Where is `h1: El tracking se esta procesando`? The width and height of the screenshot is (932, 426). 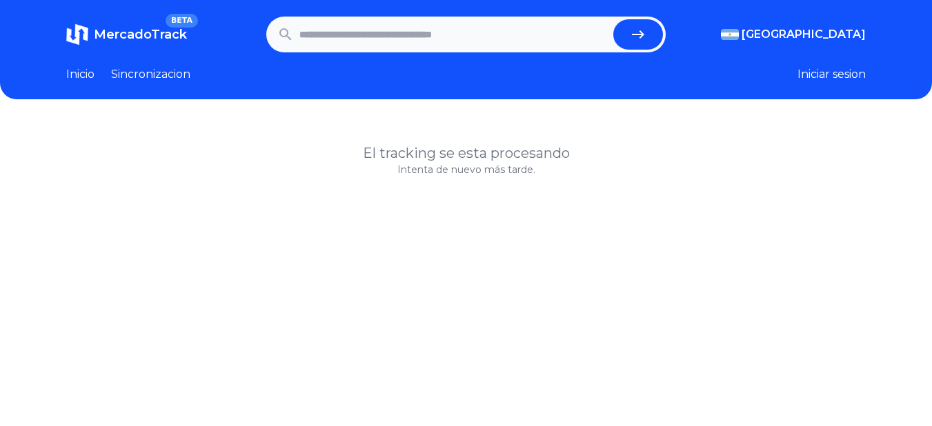 h1: El tracking se esta procesando is located at coordinates (466, 153).